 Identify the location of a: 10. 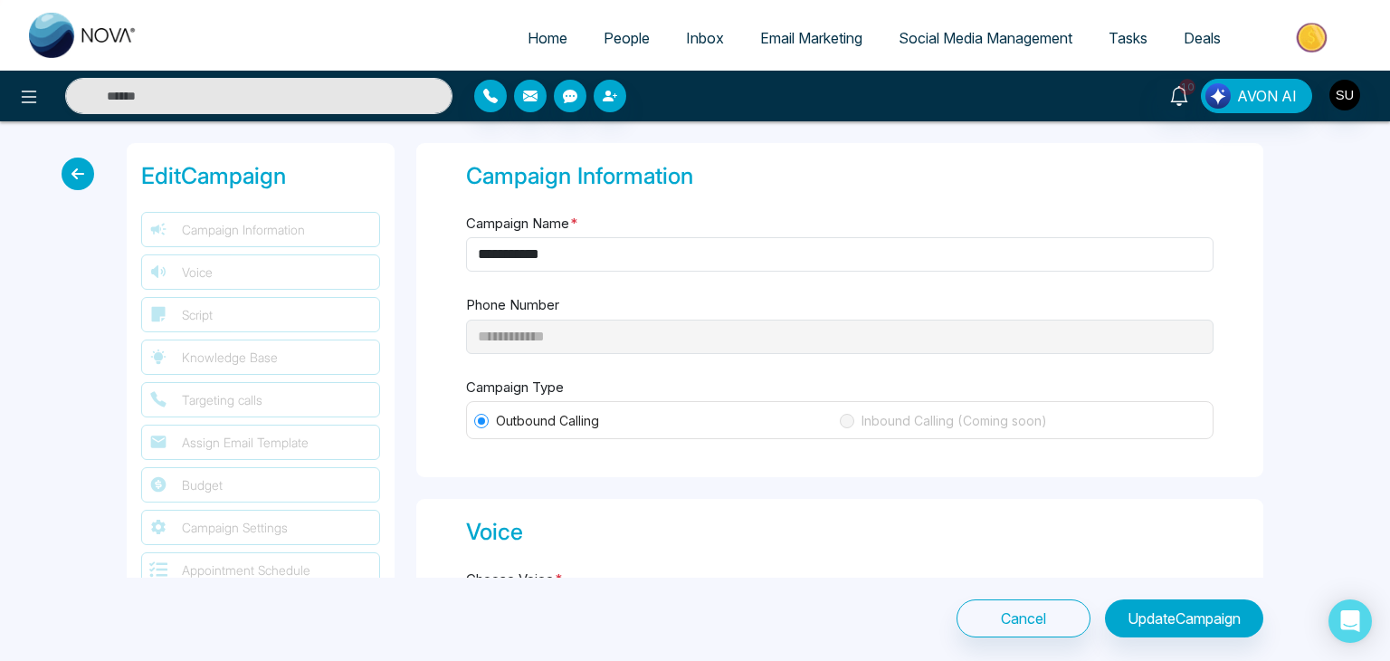
(1180, 94).